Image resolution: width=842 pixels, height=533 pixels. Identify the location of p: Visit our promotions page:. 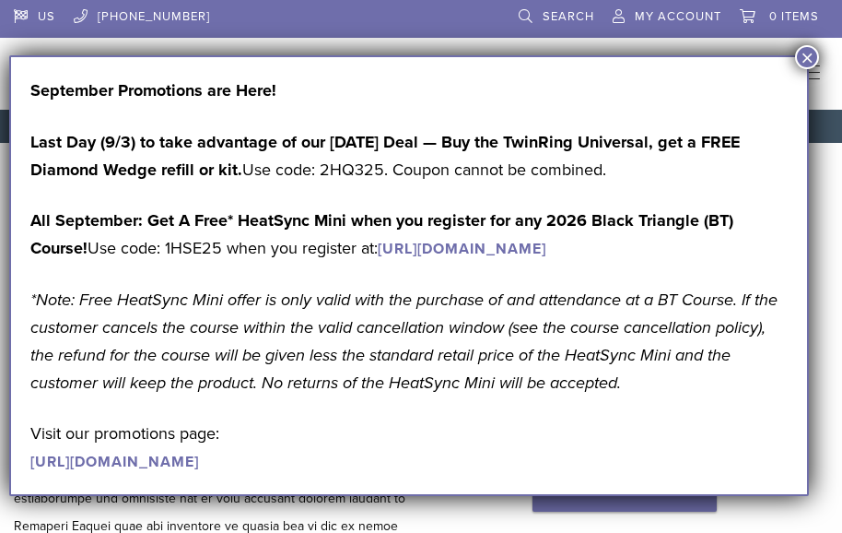
(409, 447).